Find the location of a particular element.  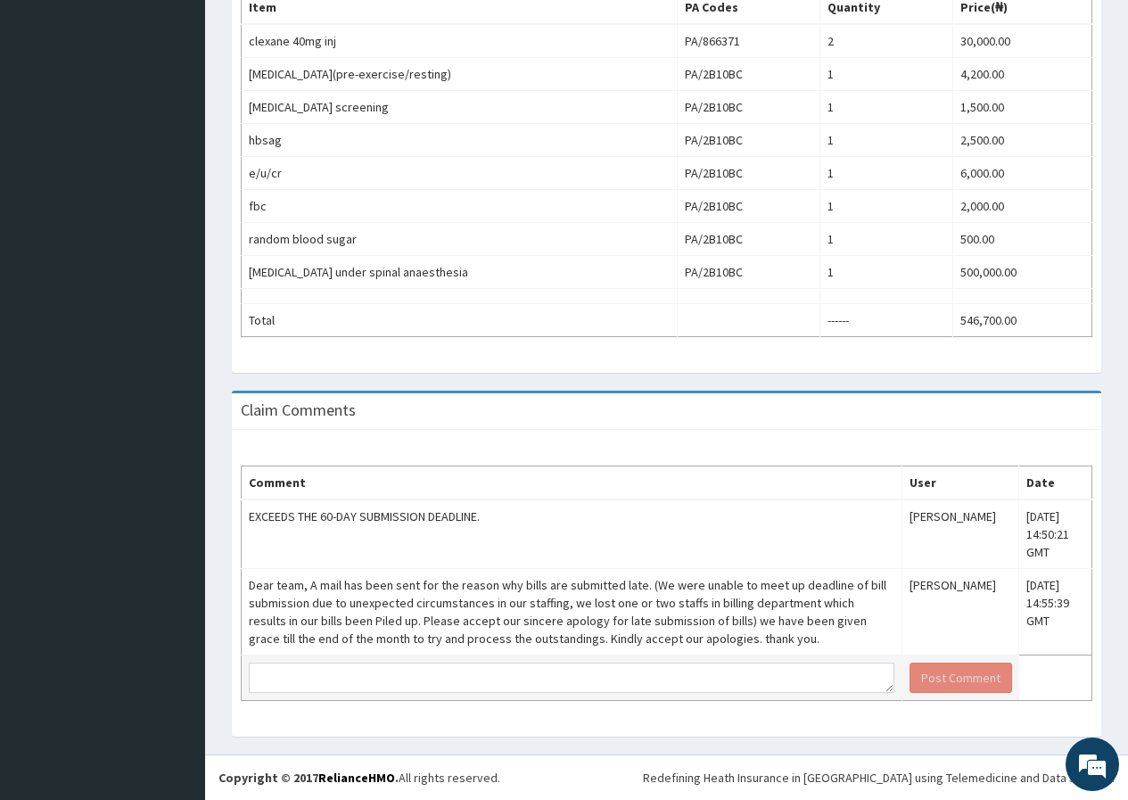

div: Chat with us now is located at coordinates (196, 112).